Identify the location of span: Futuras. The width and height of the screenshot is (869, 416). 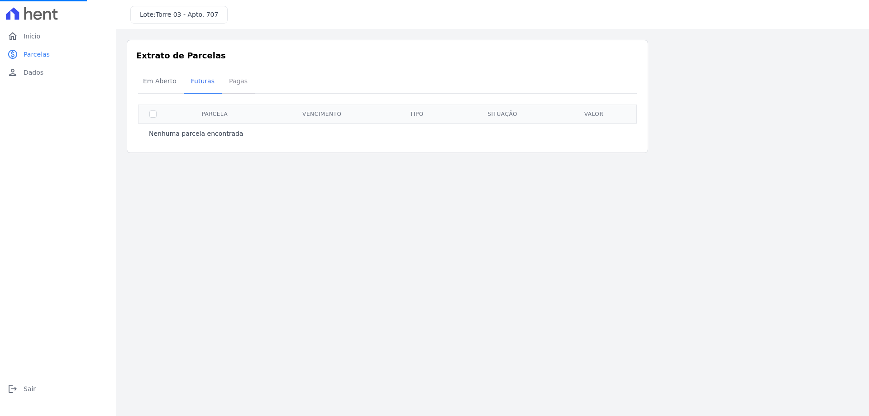
(203, 81).